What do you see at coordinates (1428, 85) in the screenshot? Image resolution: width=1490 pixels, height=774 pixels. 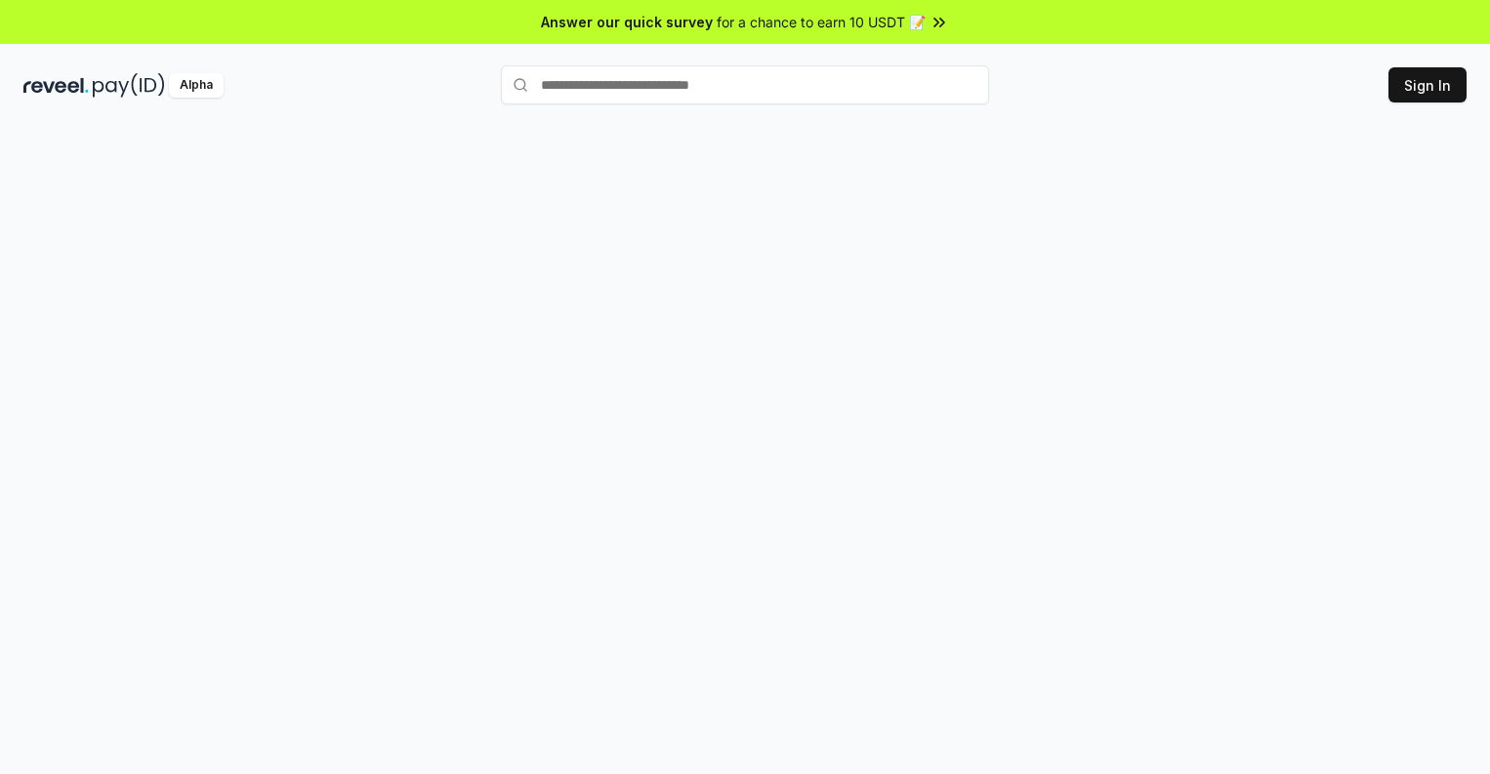 I see `button: Sign In` at bounding box center [1428, 85].